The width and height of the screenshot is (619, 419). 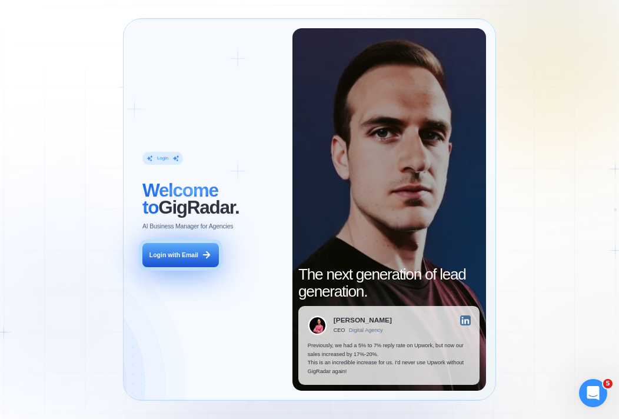 I want to click on p: Previously, we had a 5% to 7% reply rate on Upwork, but now our sales increased by 17%-20%. This ..., so click(x=389, y=359).